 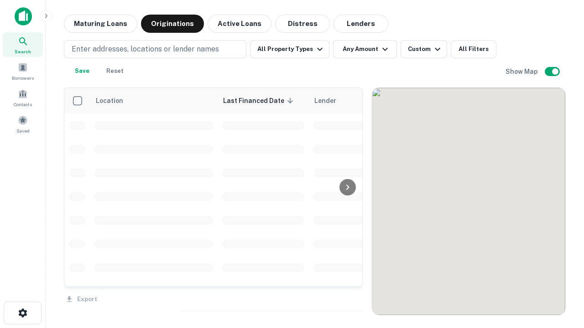 I want to click on th: Lender, so click(x=382, y=101).